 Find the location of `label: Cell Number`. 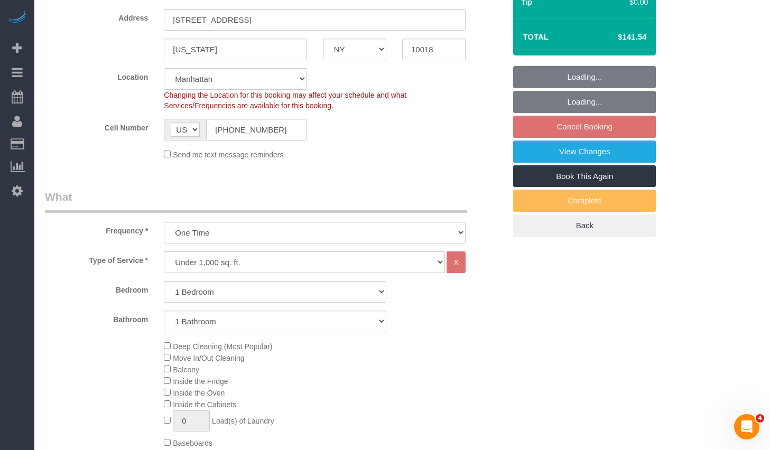

label: Cell Number is located at coordinates (96, 126).